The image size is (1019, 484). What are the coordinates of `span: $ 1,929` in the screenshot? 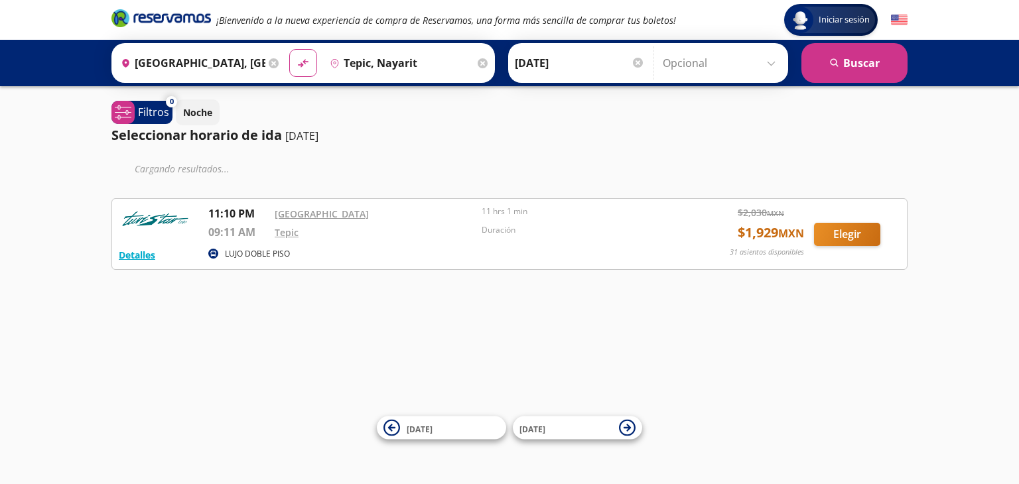 It's located at (771, 233).